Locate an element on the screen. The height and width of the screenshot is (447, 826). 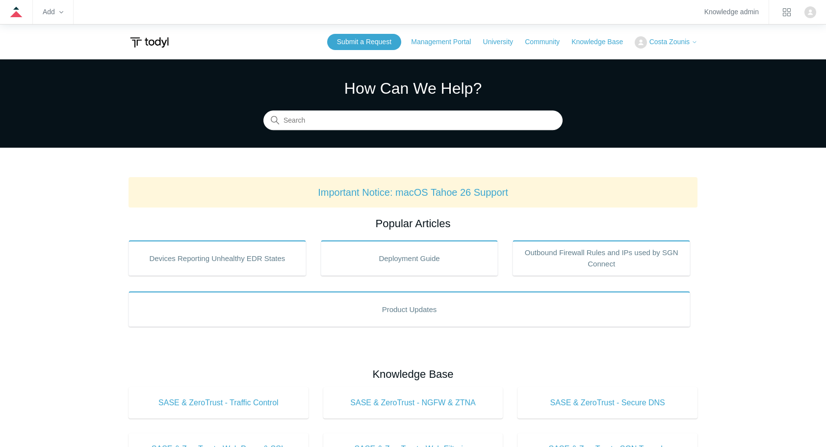
a: Devices Reporting Unhealthy EDR States is located at coordinates (217, 258).